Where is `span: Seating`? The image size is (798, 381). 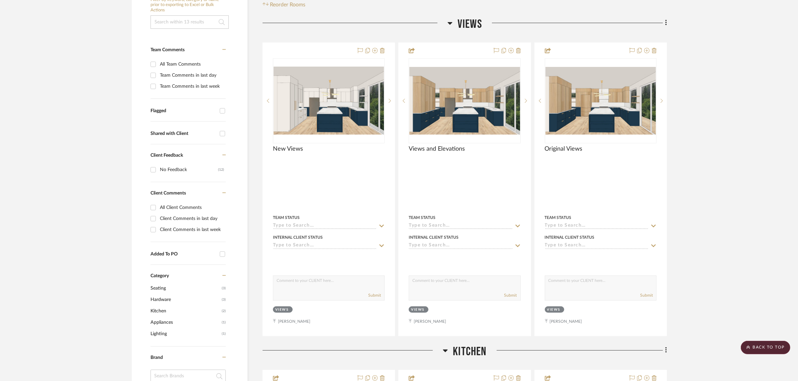 span: Seating is located at coordinates (185, 288).